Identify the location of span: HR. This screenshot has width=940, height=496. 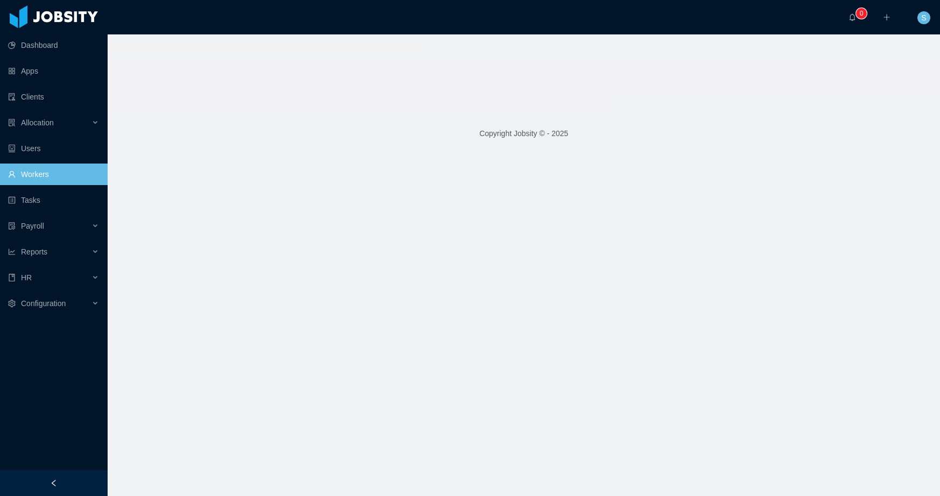
(26, 278).